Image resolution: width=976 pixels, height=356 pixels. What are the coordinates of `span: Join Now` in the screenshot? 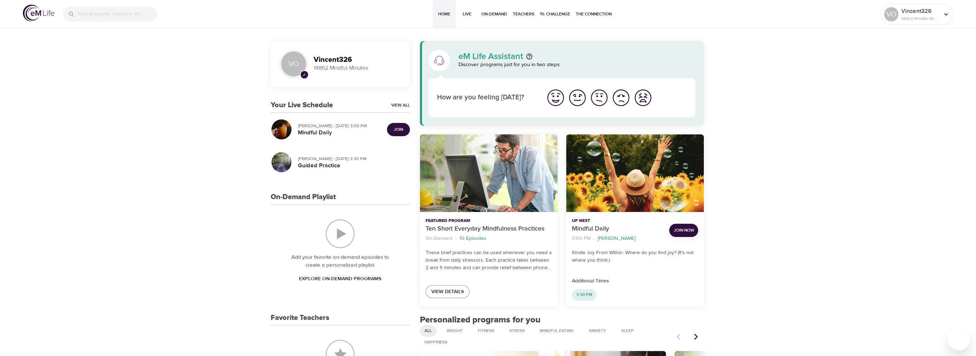 It's located at (683, 230).